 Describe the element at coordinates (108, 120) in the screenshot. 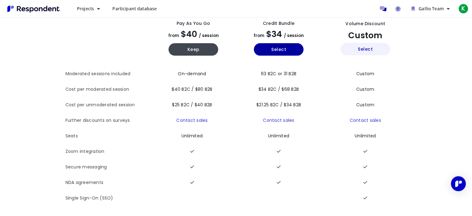

I see `th: Further discounts on surveys` at that location.